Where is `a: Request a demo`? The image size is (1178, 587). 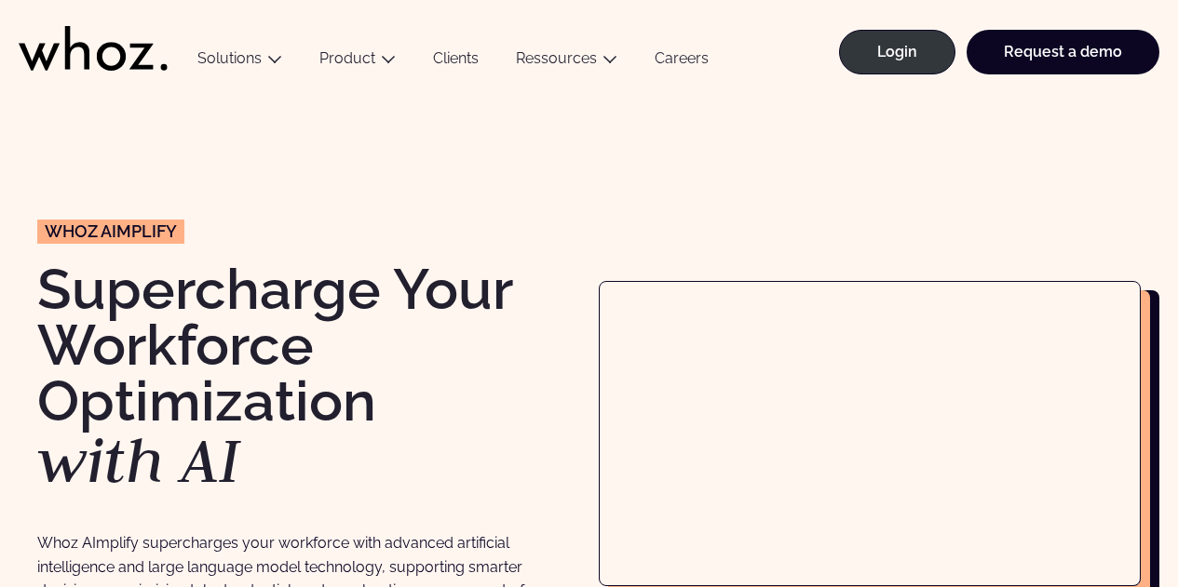
a: Request a demo is located at coordinates (1062, 52).